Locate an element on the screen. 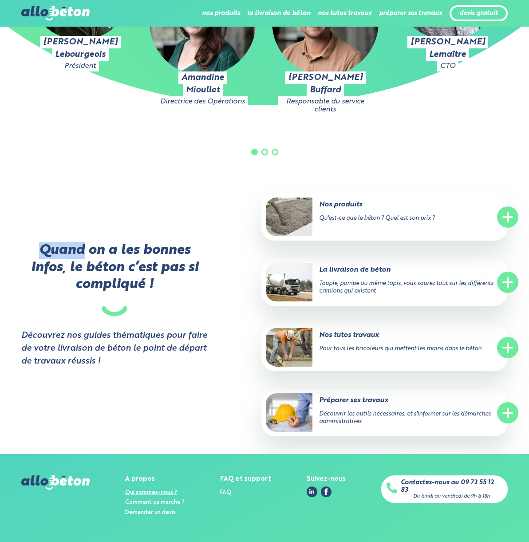 The width and height of the screenshot is (529, 542). a: devis gratuit is located at coordinates (479, 13).